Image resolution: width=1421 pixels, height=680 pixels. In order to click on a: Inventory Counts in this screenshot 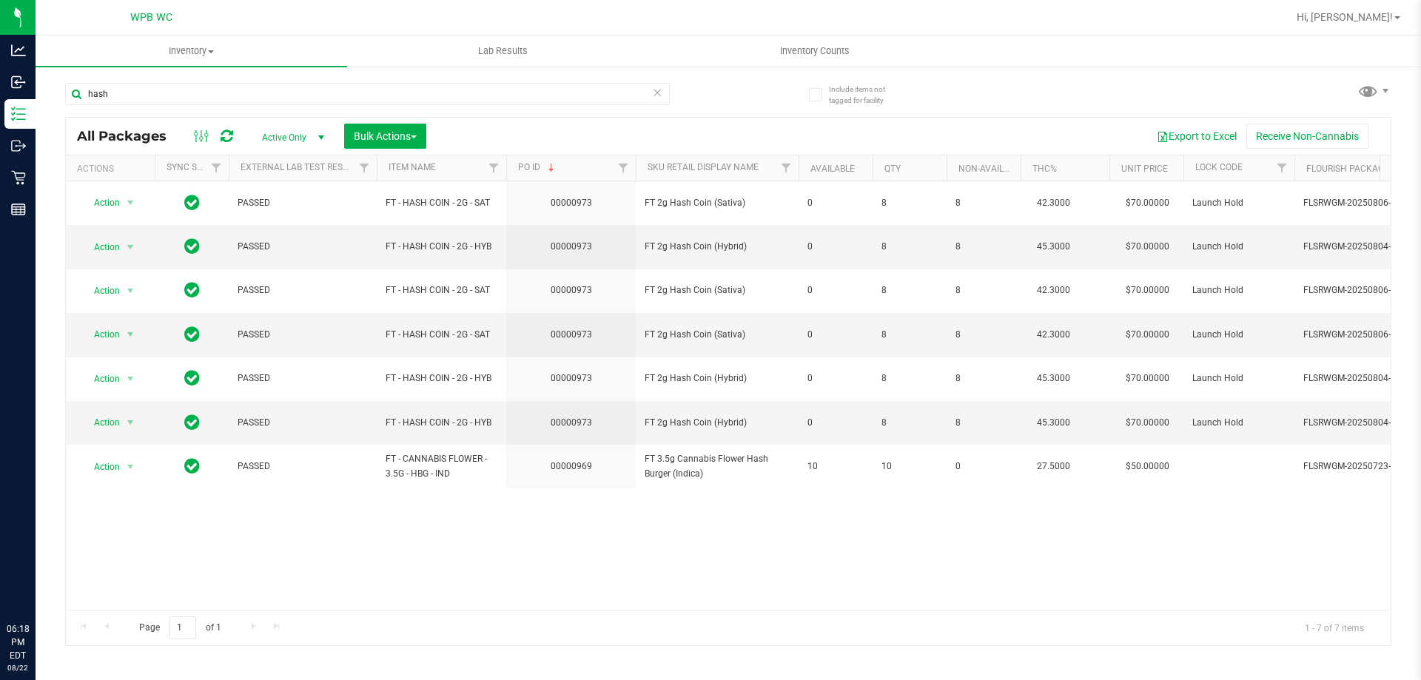, I will do `click(814, 51)`.